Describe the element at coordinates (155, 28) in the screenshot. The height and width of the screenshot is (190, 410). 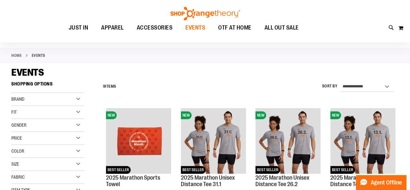
I see `span: ACCESSORIES` at that location.